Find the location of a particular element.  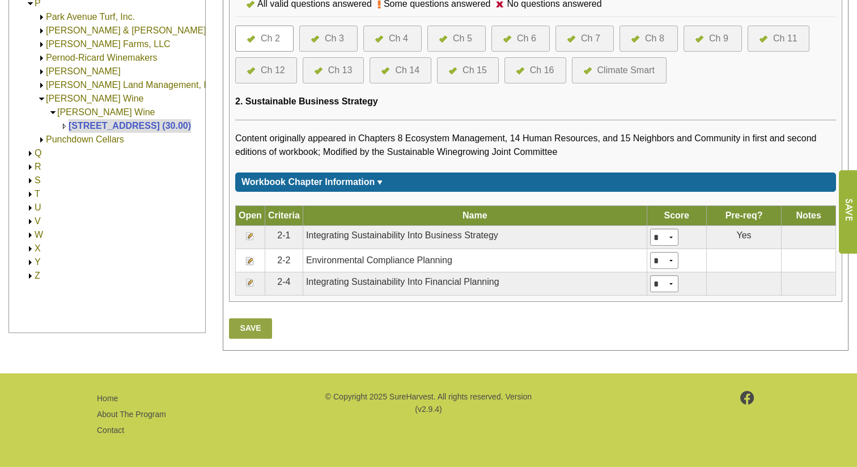

a: R is located at coordinates (38, 166).